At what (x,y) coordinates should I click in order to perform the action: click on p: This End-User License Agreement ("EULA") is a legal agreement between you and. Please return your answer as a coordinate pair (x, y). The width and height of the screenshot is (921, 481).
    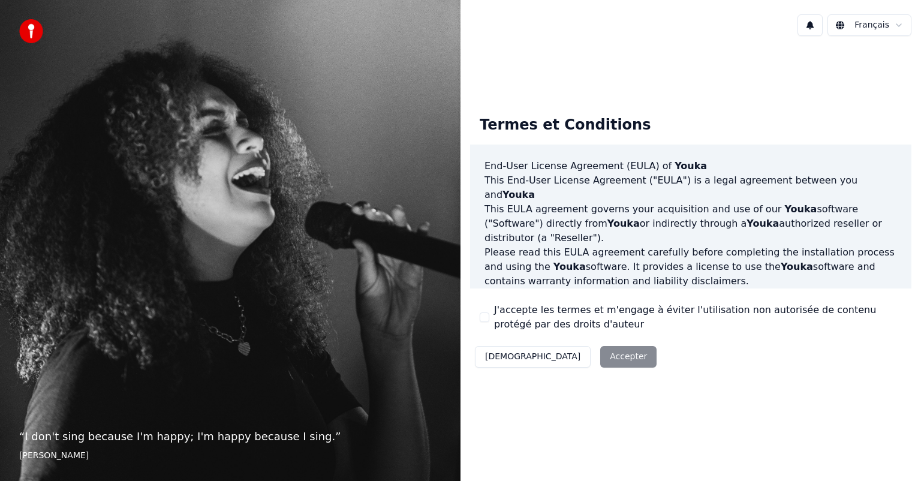
    Looking at the image, I should click on (691, 188).